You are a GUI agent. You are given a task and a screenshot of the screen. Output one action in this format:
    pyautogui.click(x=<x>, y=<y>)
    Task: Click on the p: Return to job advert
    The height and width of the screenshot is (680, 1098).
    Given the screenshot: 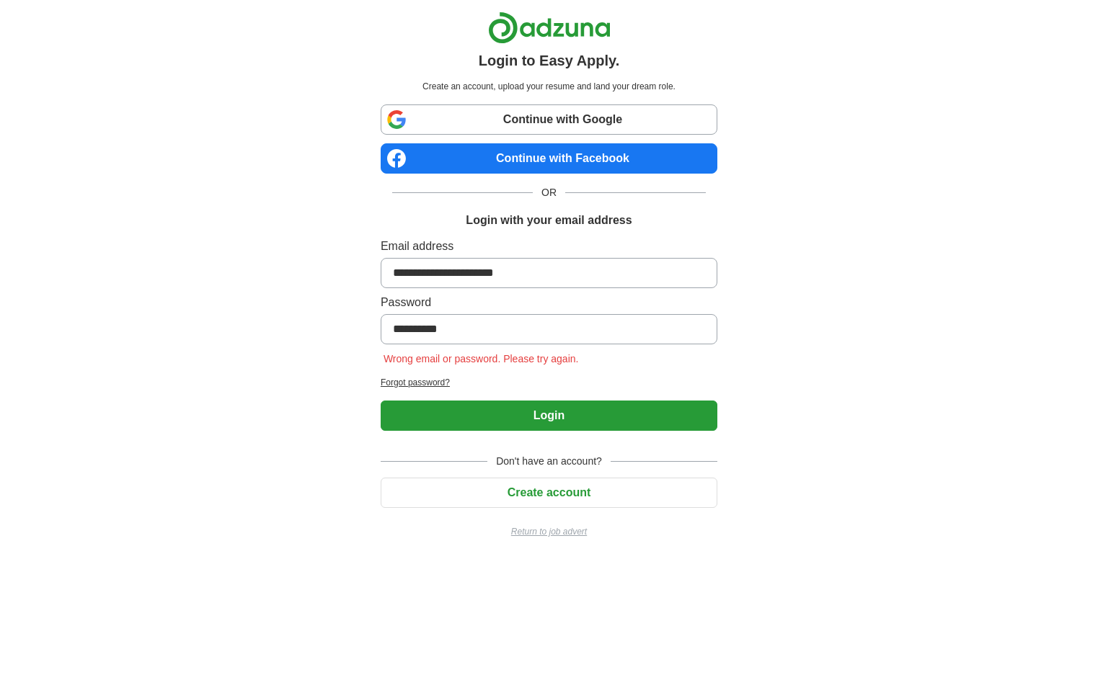 What is the action you would take?
    pyautogui.click(x=549, y=532)
    